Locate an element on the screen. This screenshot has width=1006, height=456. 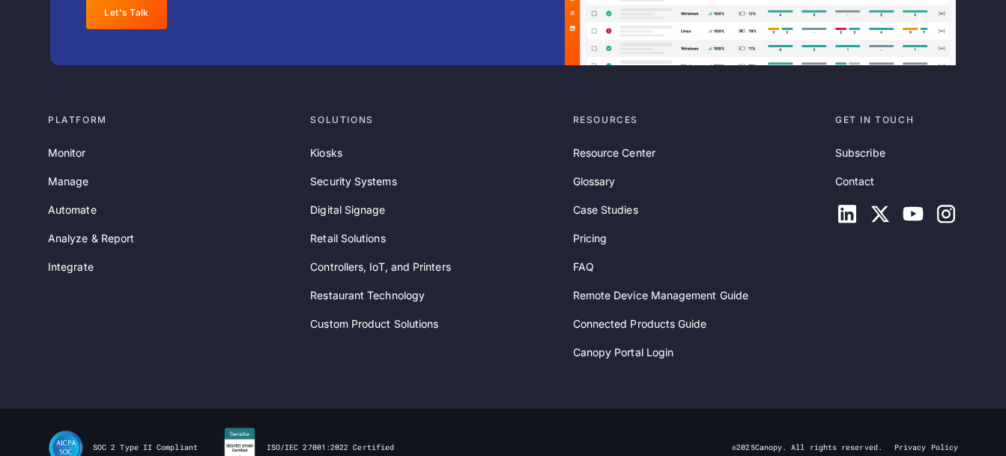
a: Canopy Portal Login is located at coordinates (623, 352).